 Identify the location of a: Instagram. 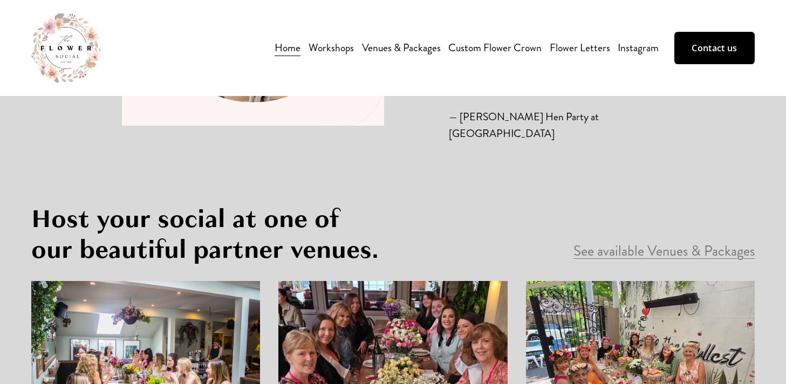
(639, 47).